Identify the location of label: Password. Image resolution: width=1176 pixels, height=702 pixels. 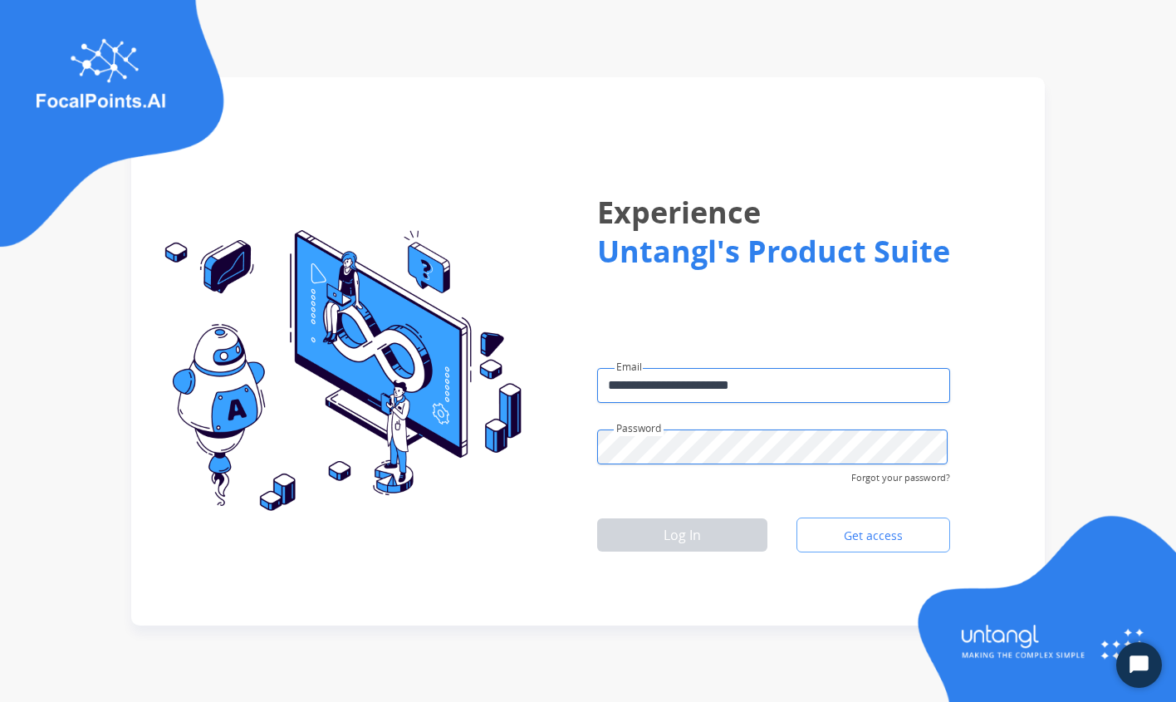
(639, 429).